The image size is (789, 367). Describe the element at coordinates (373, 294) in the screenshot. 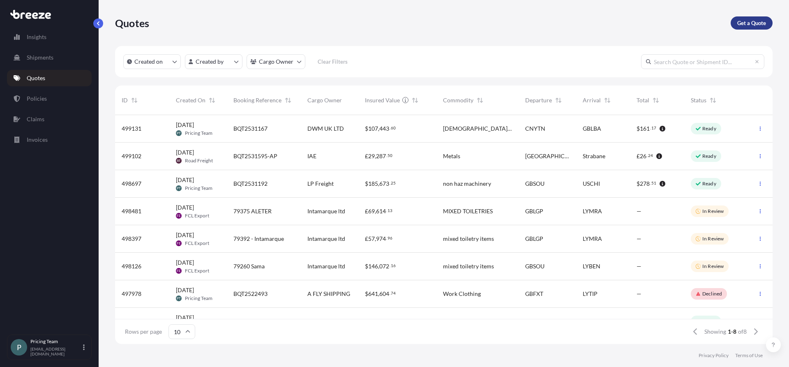

I see `span: 641` at that location.